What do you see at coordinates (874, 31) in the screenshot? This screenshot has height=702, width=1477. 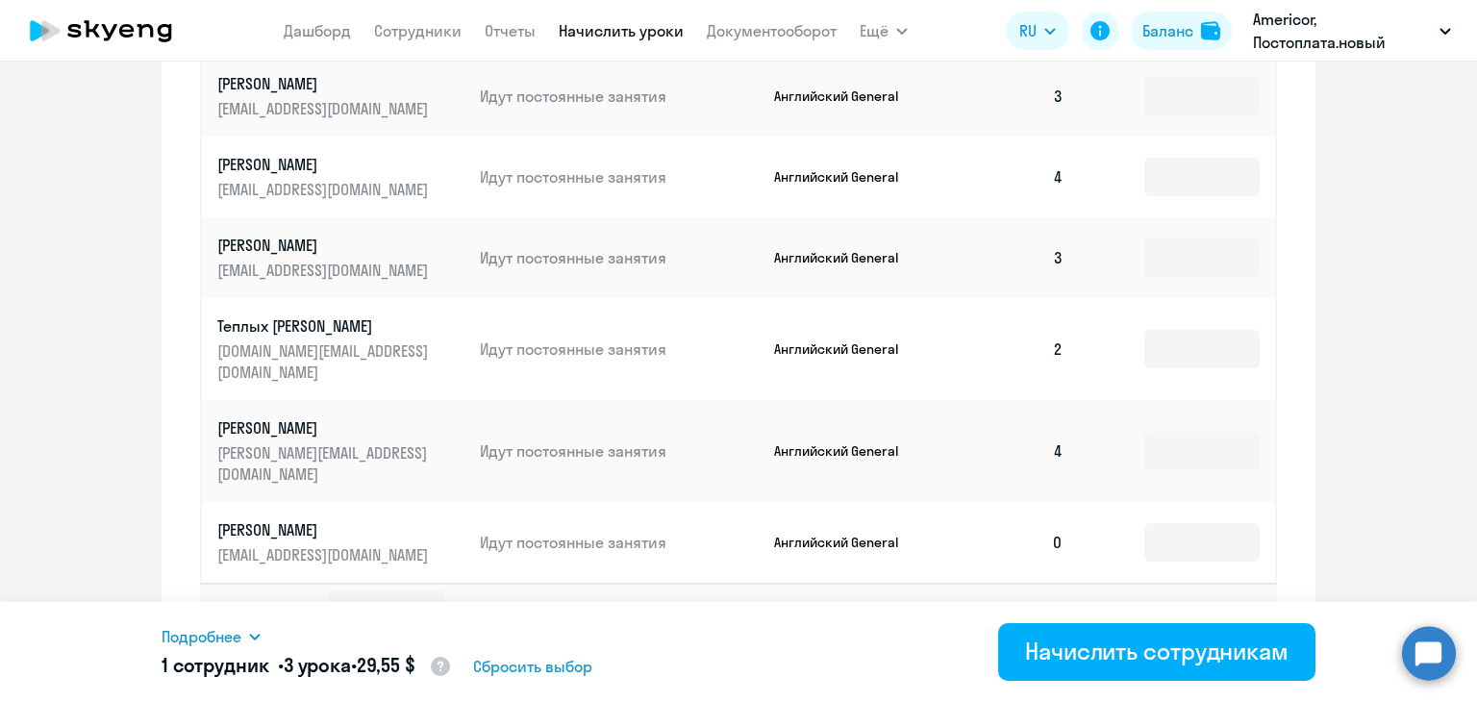 I see `span: Ещё` at bounding box center [874, 31].